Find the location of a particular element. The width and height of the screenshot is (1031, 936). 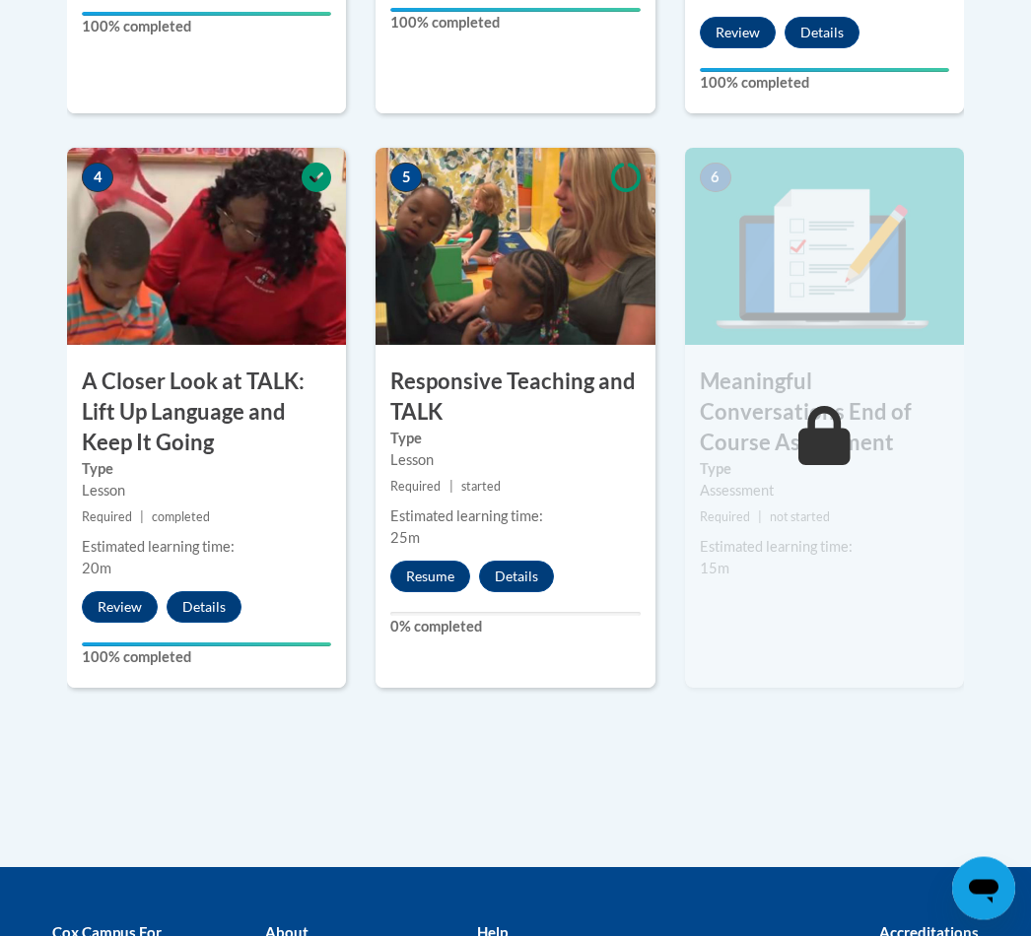

span: started is located at coordinates (481, 487).